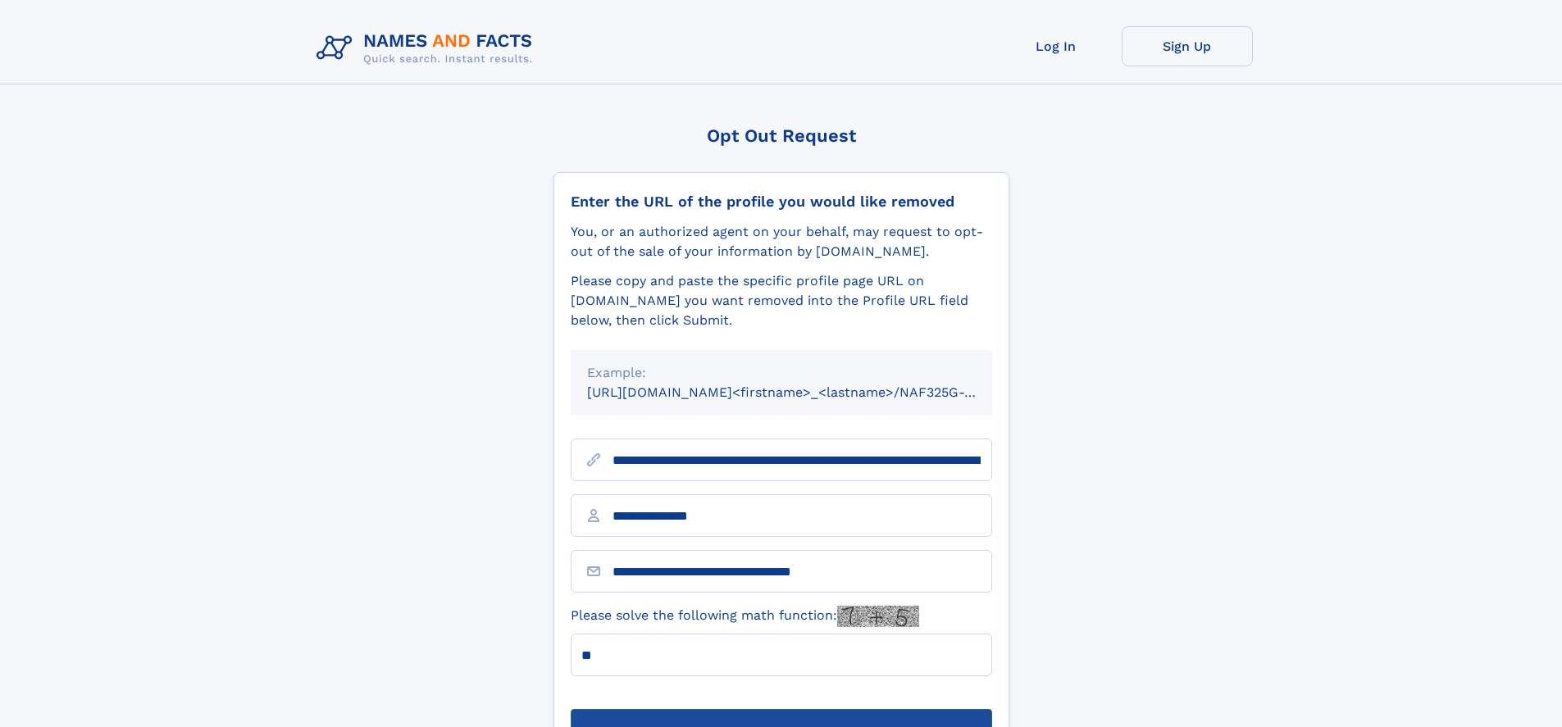 The image size is (1562, 727). Describe the element at coordinates (781, 373) in the screenshot. I see `div: Example:` at that location.